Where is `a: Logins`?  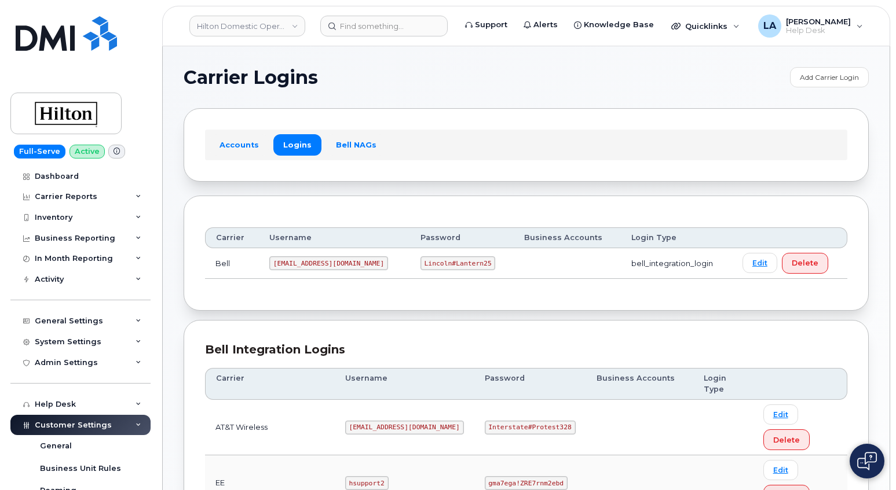
a: Logins is located at coordinates (297, 145).